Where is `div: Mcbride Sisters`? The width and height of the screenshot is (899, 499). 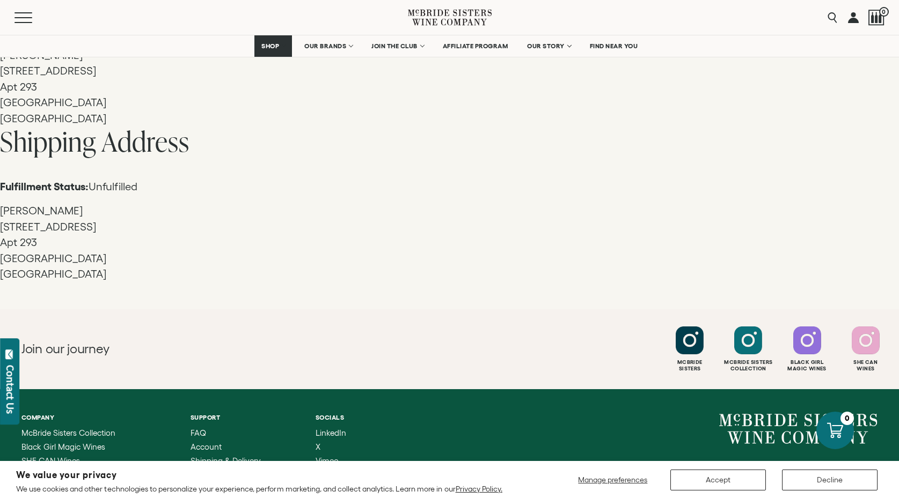
div: Mcbride Sisters is located at coordinates (689, 366).